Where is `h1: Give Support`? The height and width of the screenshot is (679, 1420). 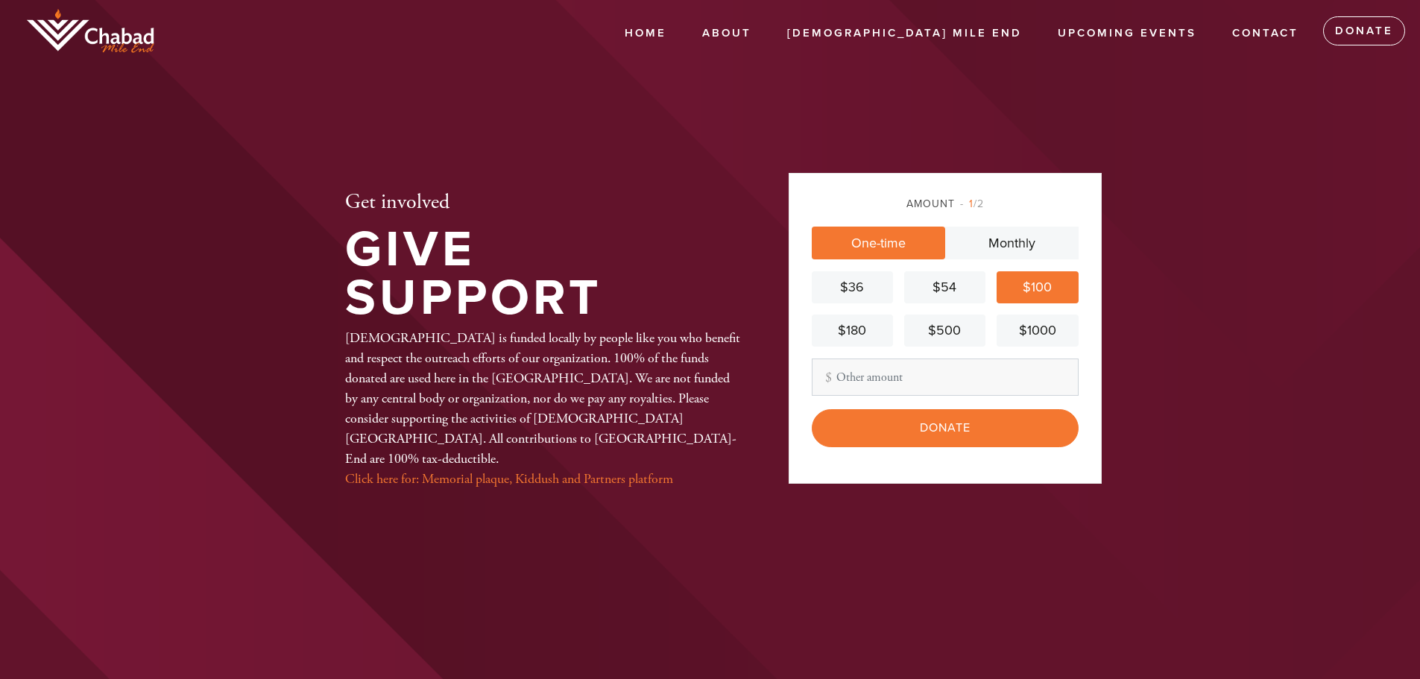
h1: Give Support is located at coordinates (543, 274).